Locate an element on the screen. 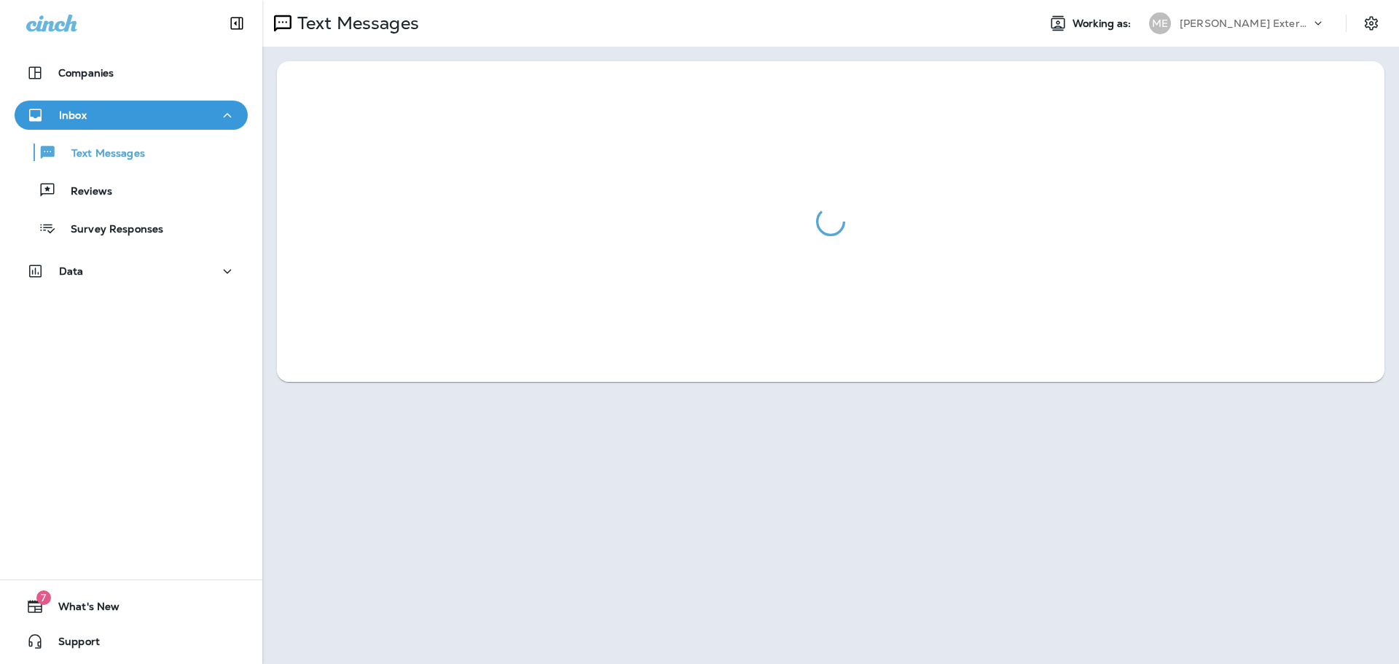 This screenshot has width=1399, height=664. button: Support is located at coordinates (131, 641).